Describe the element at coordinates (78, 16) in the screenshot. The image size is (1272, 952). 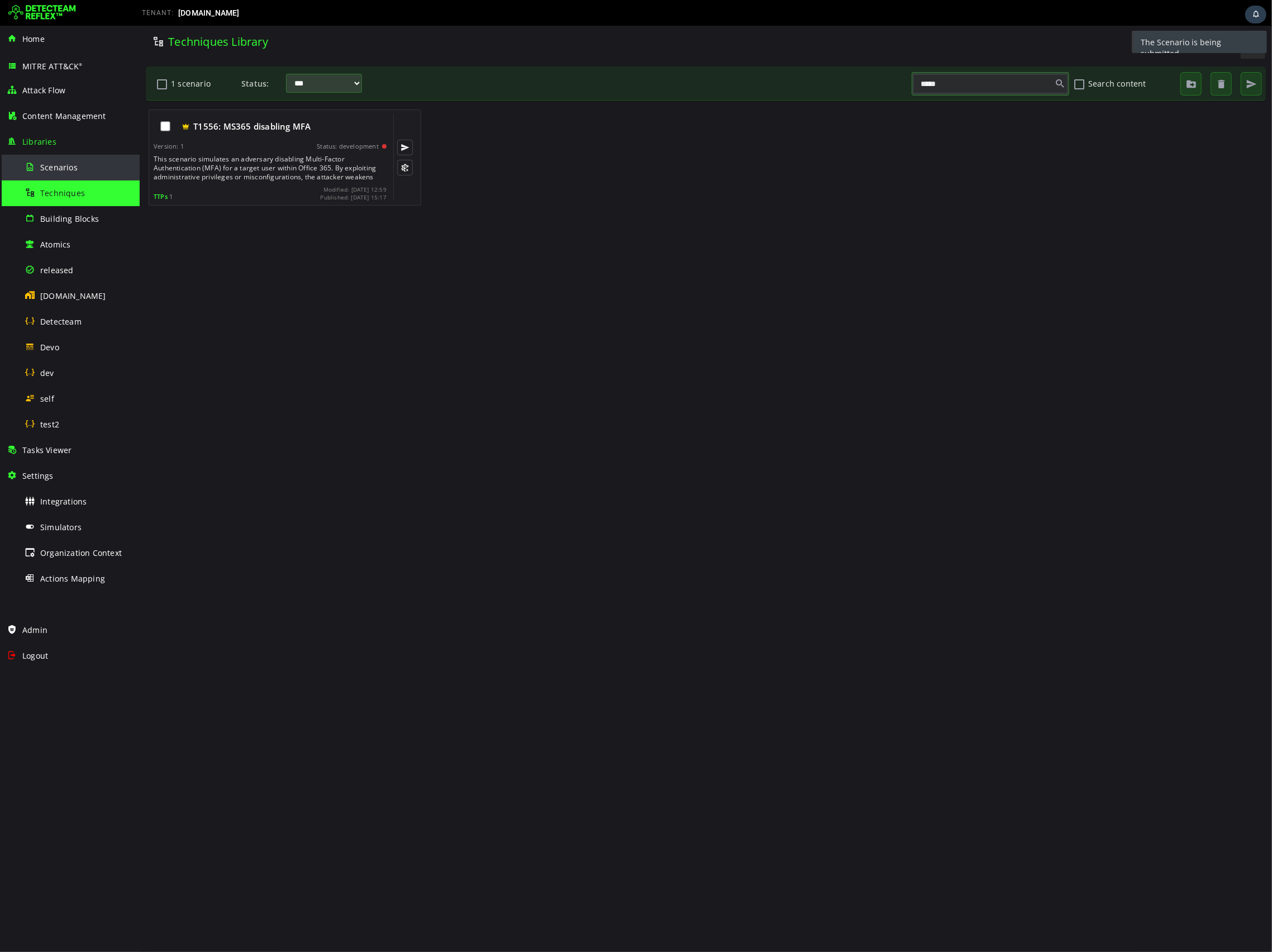
I see `span: Techniques Library` at that location.